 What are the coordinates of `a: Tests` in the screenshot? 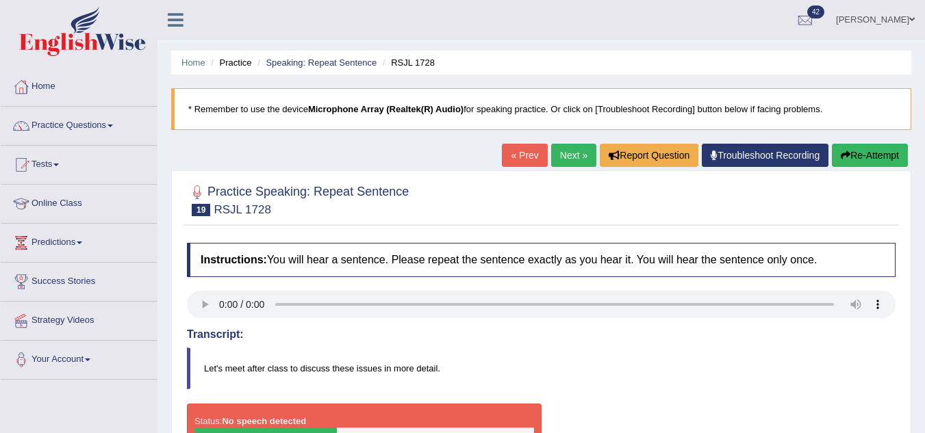 It's located at (79, 163).